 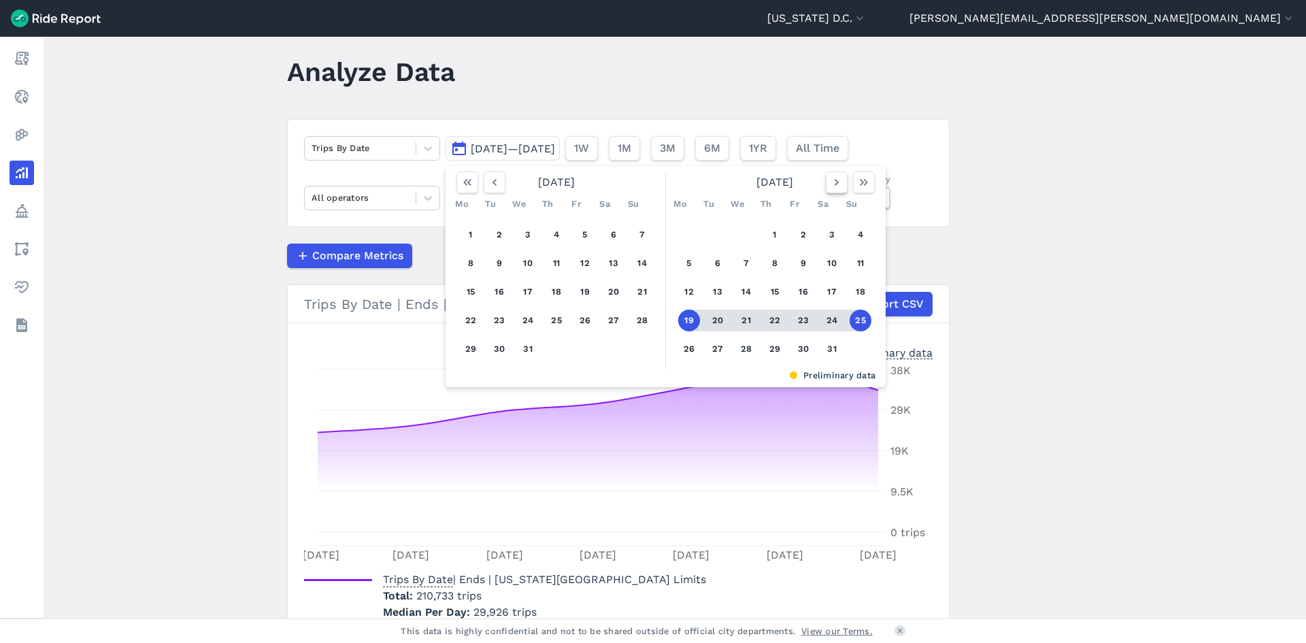 I want to click on span: 3M, so click(x=667, y=148).